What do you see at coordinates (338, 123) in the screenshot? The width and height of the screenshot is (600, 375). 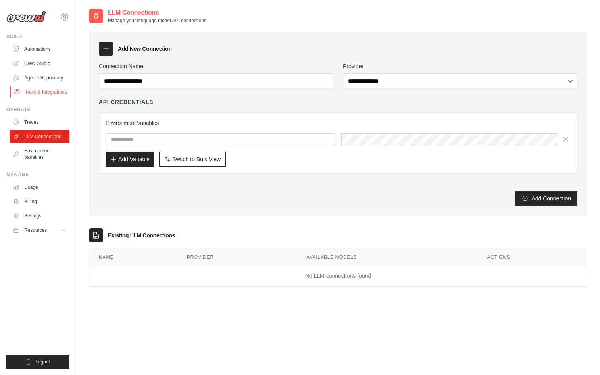 I see `h3: Environment Variables` at bounding box center [338, 123].